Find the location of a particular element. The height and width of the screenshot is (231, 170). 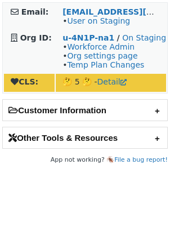

a: Detail is located at coordinates (112, 82).